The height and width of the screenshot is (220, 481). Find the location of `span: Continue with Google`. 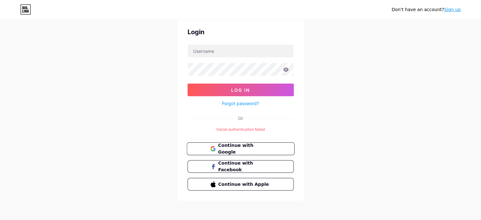

span: Continue with Google is located at coordinates (244, 149).